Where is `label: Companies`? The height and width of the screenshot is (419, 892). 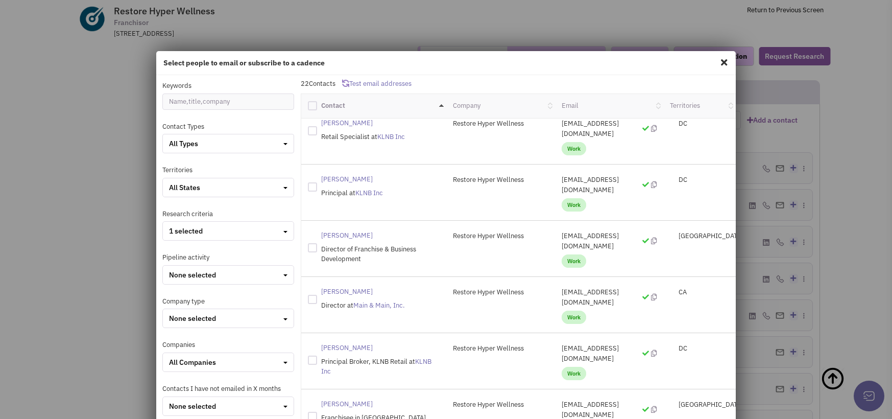 label: Companies is located at coordinates (179, 345).